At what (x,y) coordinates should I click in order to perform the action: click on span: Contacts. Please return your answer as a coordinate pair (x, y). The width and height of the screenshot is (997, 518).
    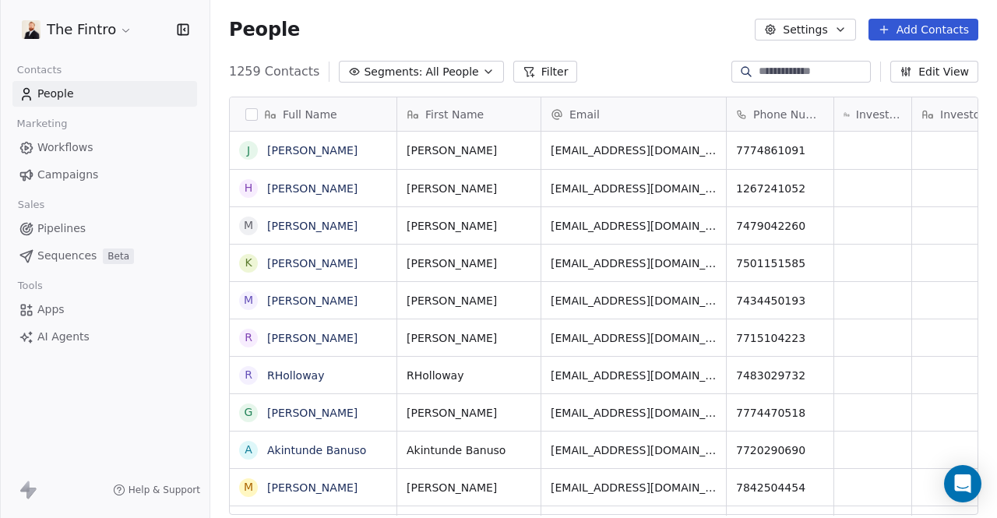
    Looking at the image, I should click on (39, 70).